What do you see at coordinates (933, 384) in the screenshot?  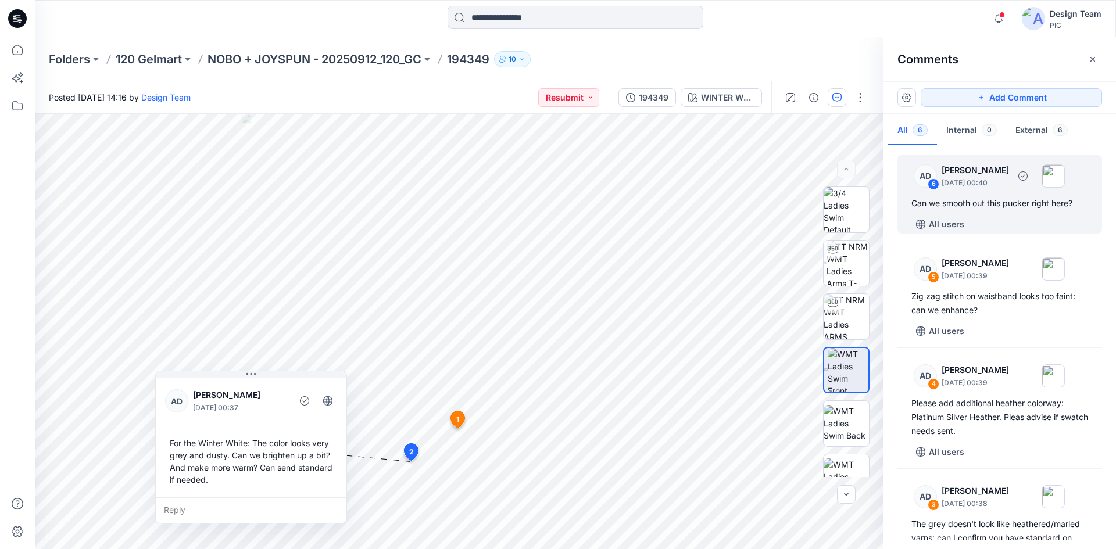 I see `div: 4` at bounding box center [933, 384].